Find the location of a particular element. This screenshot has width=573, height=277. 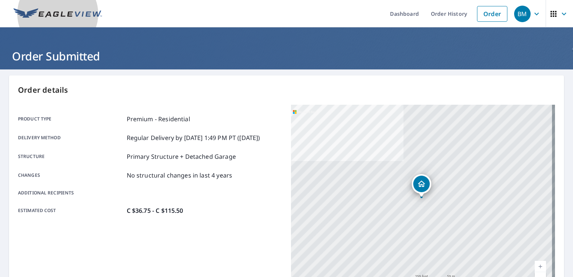

p: Additional recipients is located at coordinates (71, 193).